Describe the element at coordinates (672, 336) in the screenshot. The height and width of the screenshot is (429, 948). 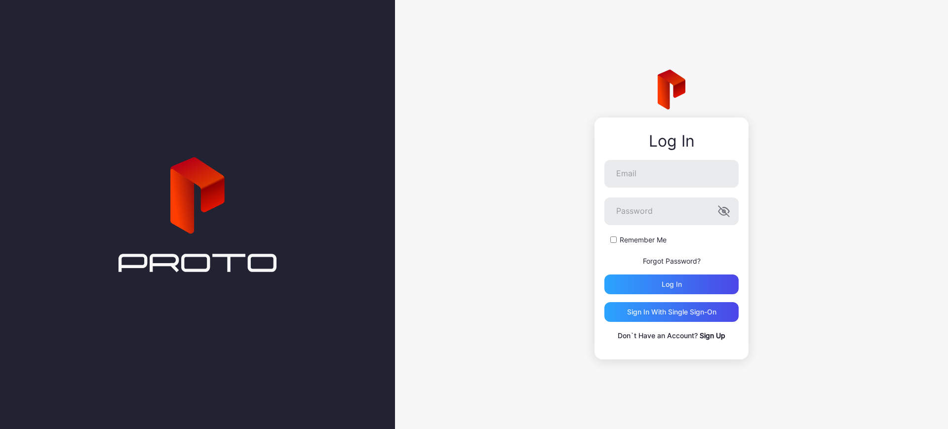
I see `p: Don`t Have an Account?` at that location.